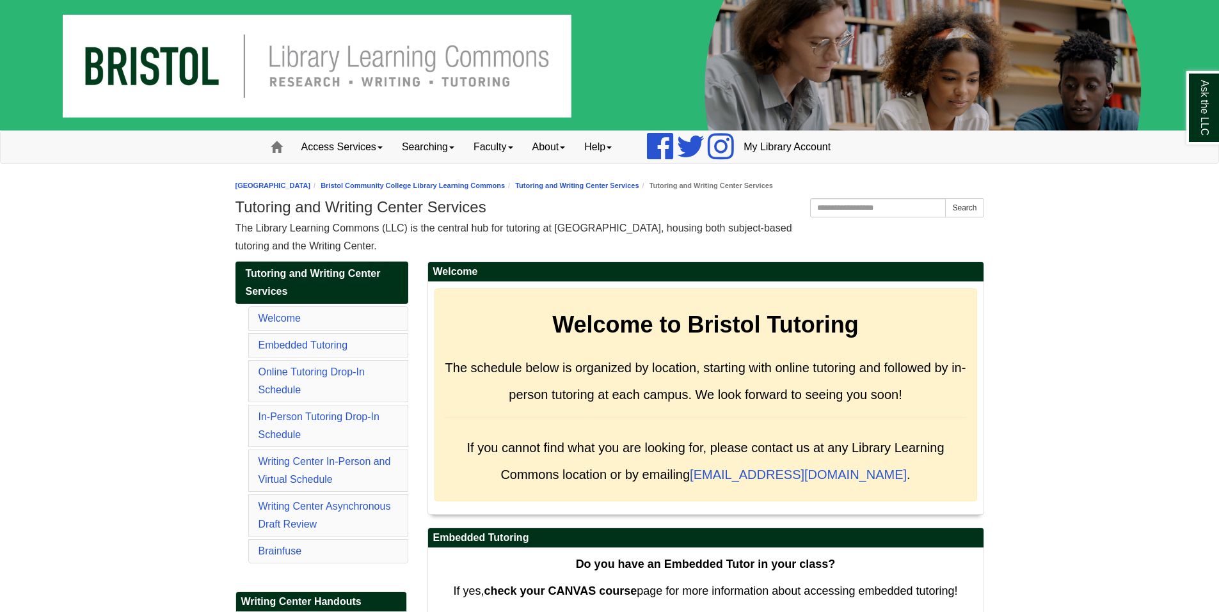  I want to click on a: My Library Account, so click(787, 147).